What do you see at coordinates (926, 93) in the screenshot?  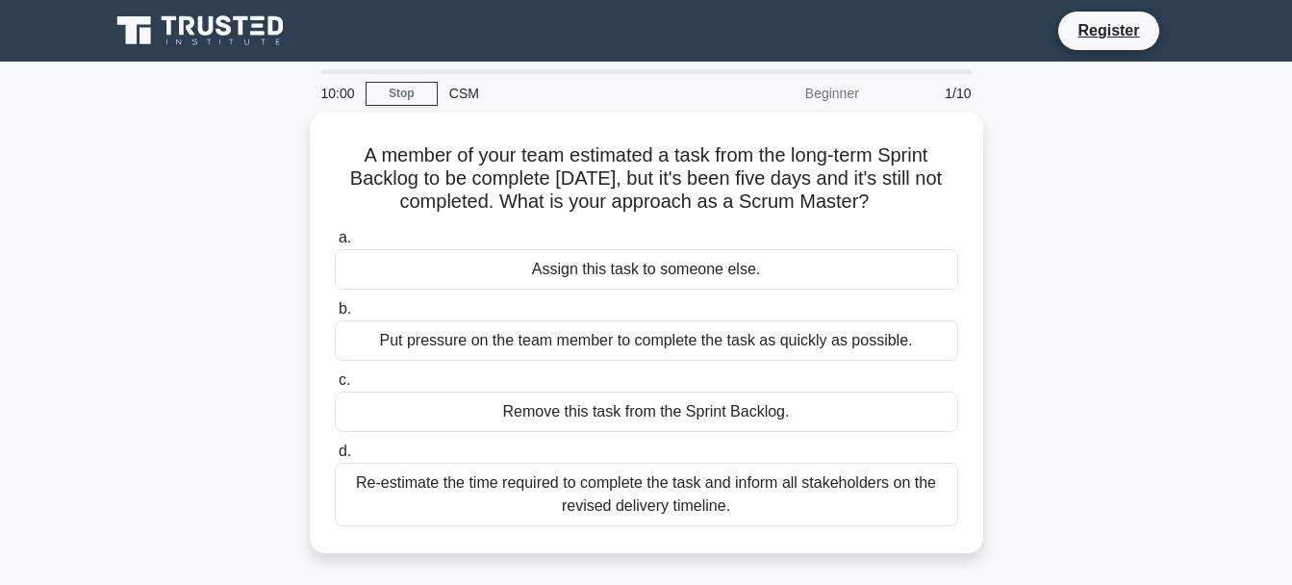 I see `div: 1/10` at bounding box center [926, 93].